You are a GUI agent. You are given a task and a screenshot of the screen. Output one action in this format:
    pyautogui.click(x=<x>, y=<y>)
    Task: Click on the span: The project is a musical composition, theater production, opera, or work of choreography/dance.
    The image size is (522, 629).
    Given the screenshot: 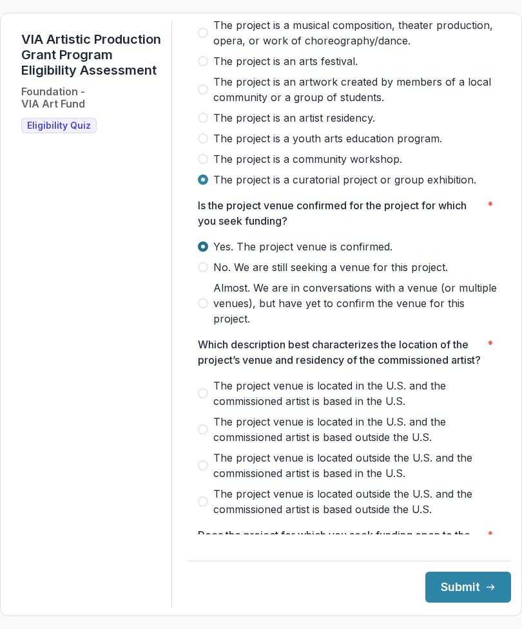 What is the action you would take?
    pyautogui.click(x=357, y=33)
    